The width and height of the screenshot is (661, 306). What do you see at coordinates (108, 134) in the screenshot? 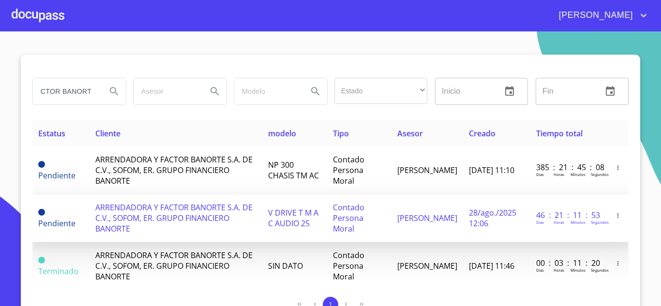
I see `span: Cliente` at bounding box center [108, 134].